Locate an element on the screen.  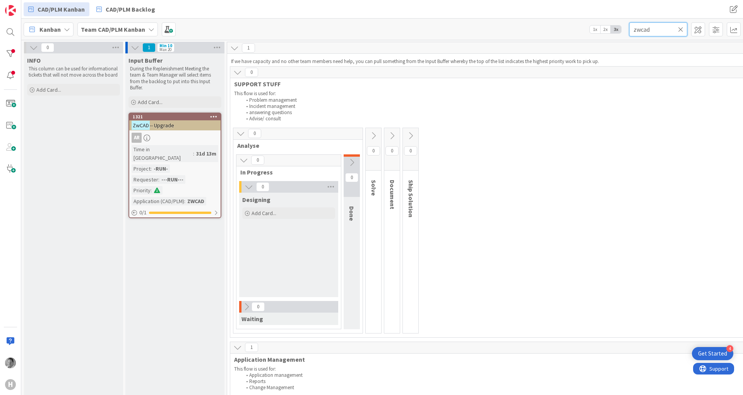
span: Input Buffer is located at coordinates (145, 60).